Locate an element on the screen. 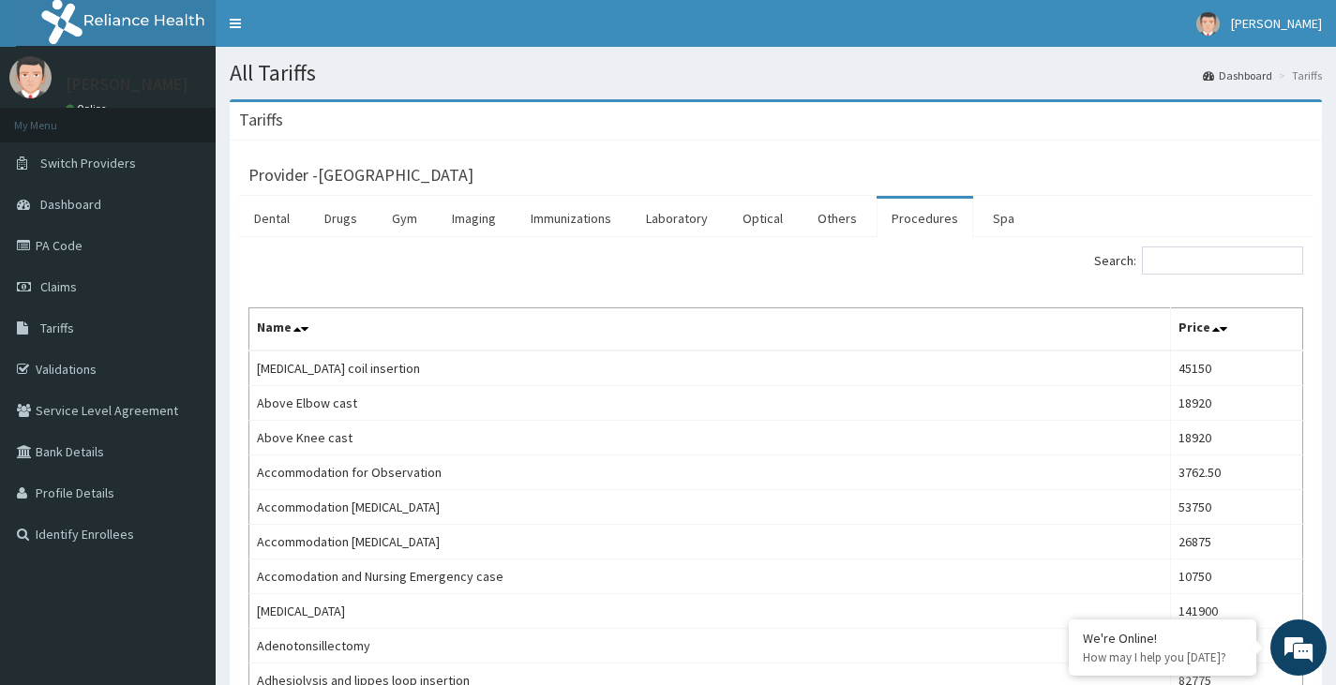 The width and height of the screenshot is (1336, 685). a: Spa is located at coordinates (1003, 218).